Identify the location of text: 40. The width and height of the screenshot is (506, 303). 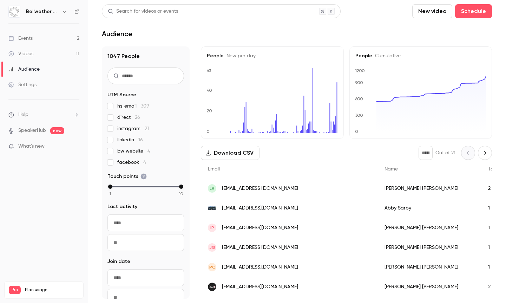
(209, 90).